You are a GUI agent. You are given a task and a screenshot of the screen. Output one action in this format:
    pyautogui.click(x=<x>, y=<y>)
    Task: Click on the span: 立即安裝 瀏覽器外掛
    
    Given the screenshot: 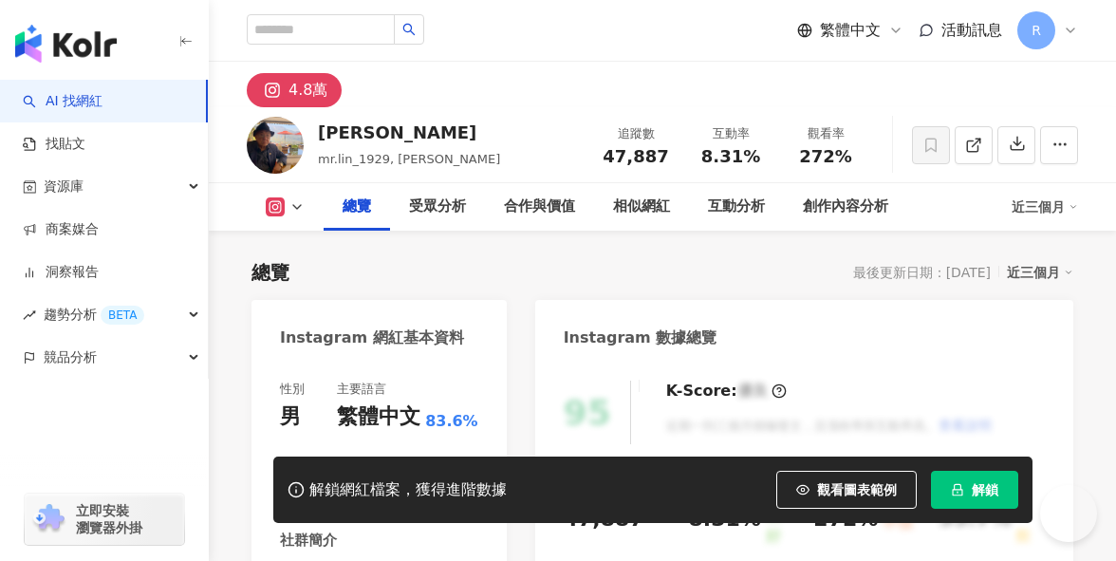 What is the action you would take?
    pyautogui.click(x=109, y=519)
    